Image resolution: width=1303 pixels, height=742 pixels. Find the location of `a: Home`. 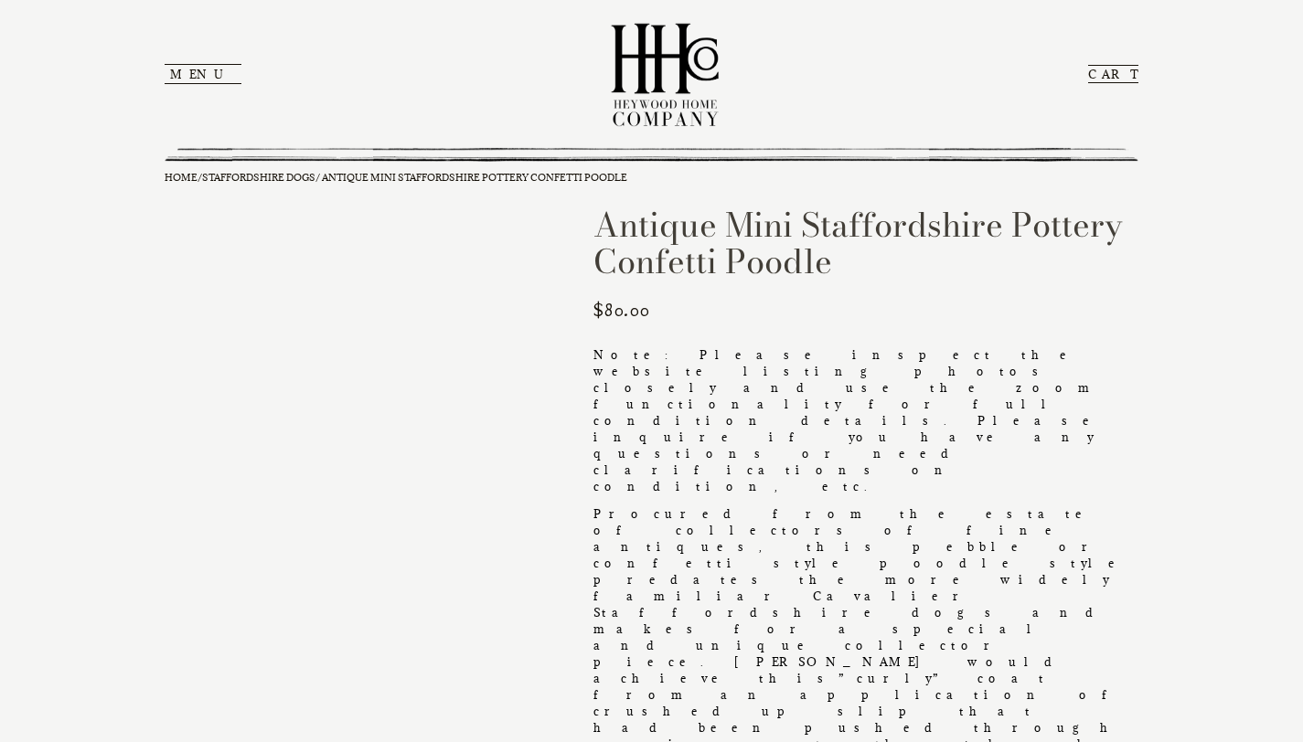

a: Home is located at coordinates (181, 177).